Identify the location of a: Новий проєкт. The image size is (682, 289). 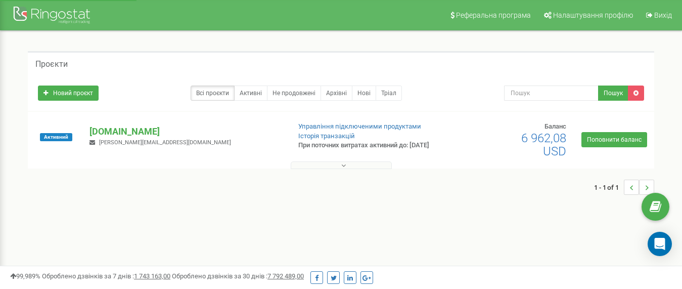
(68, 93).